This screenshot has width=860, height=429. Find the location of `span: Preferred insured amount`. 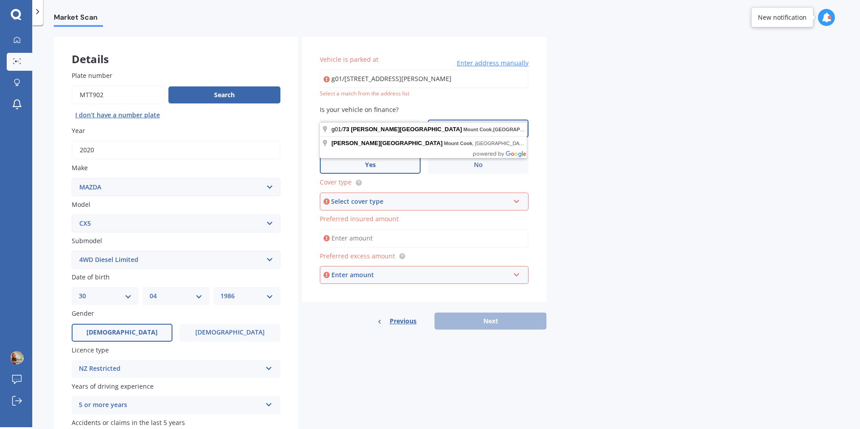

span: Preferred insured amount is located at coordinates (359, 219).